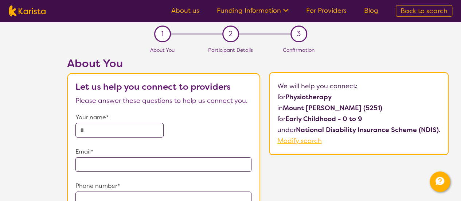  What do you see at coordinates (300, 141) in the screenshot?
I see `span: Modify search` at bounding box center [300, 141].